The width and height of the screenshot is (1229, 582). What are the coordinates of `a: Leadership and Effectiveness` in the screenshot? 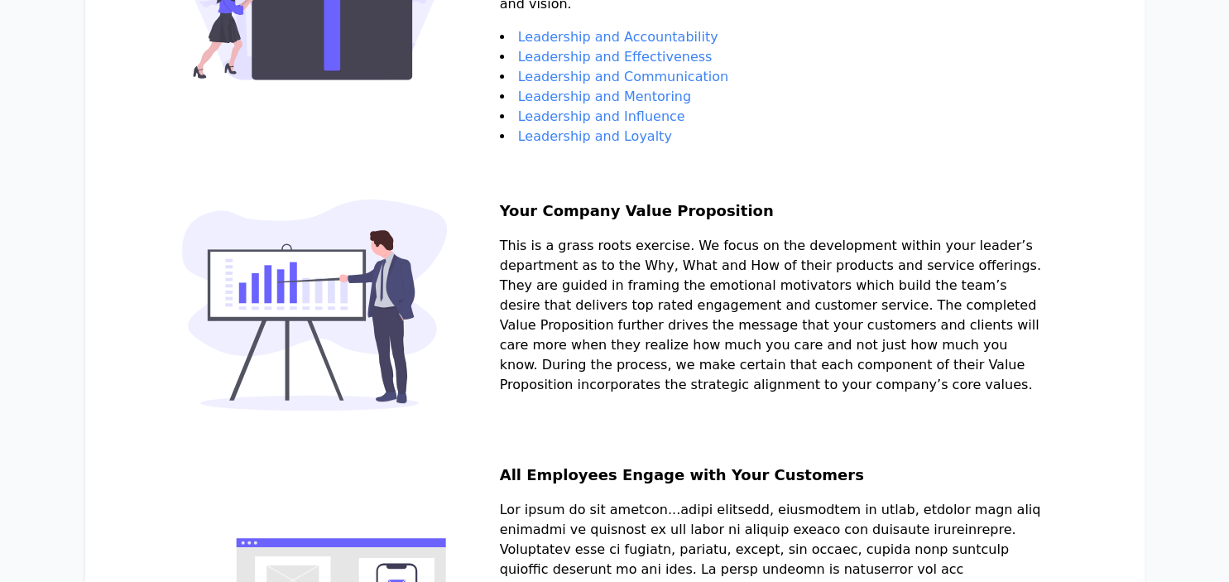 It's located at (615, 56).